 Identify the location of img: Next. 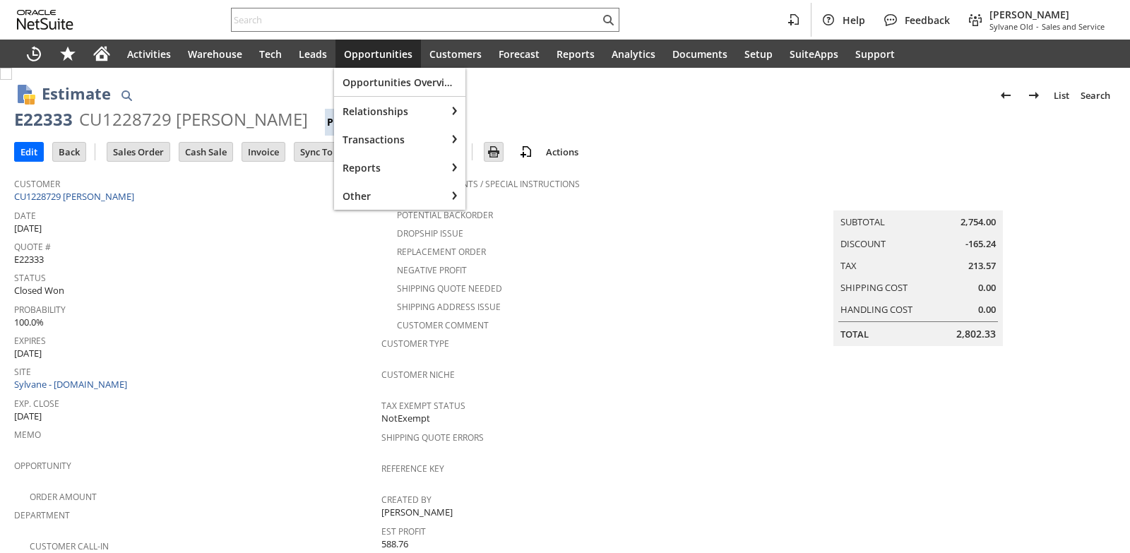
(1034, 95).